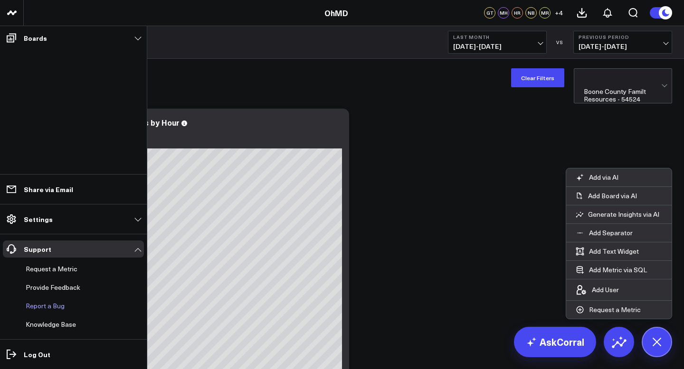 Image resolution: width=684 pixels, height=369 pixels. What do you see at coordinates (622, 37) in the screenshot?
I see `b: Previous Period` at bounding box center [622, 37].